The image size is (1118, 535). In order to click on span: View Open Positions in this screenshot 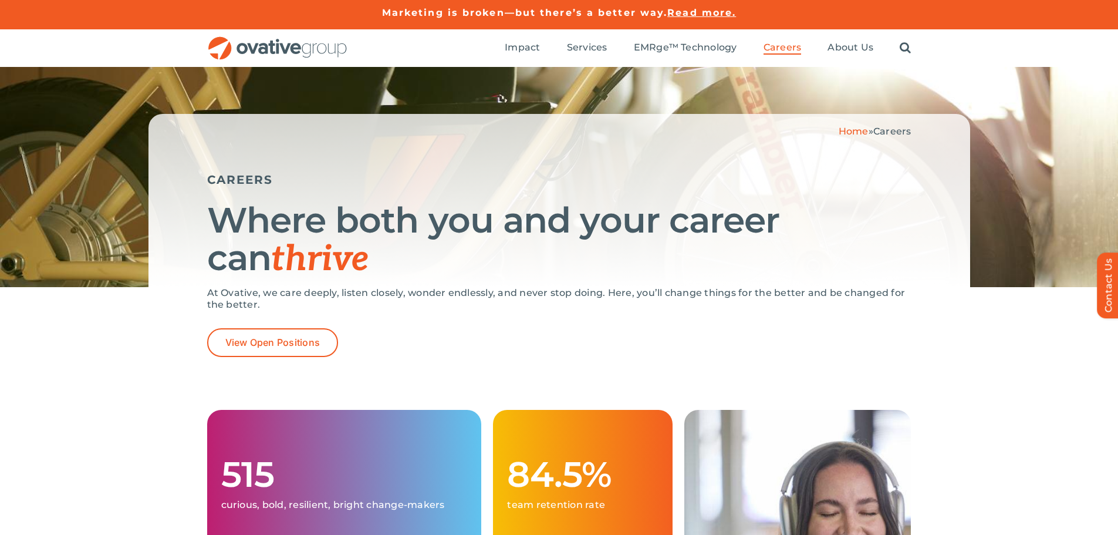, I will do `click(273, 342)`.